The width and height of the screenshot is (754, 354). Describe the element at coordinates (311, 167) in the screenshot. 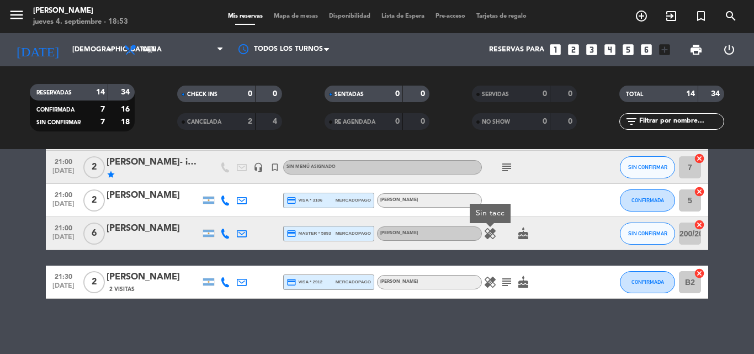

I see `span: Sin menú asignado` at that location.